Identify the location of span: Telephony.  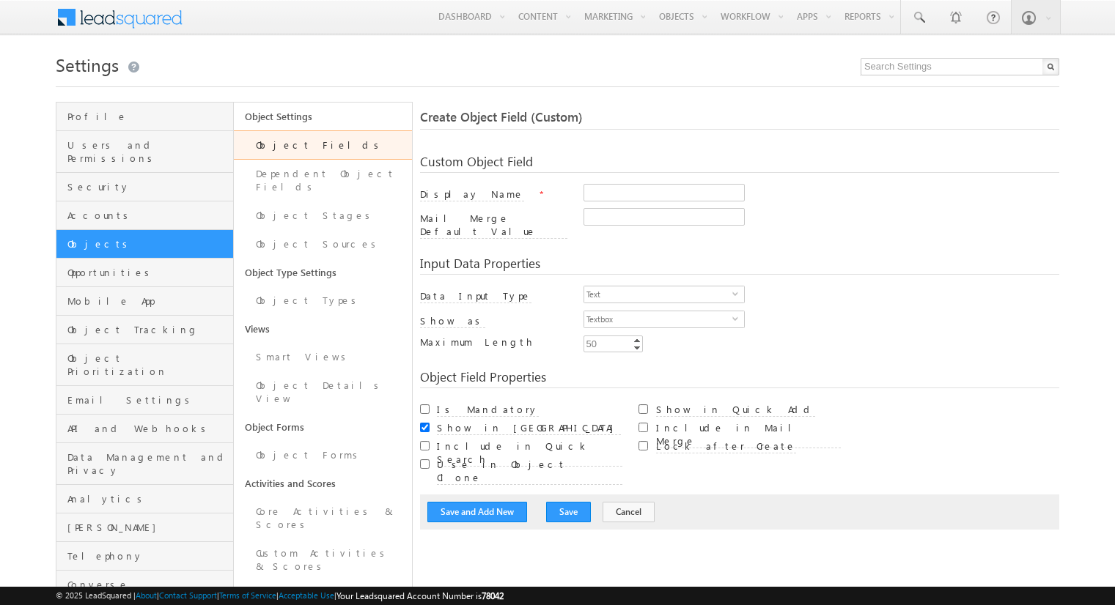
(148, 556).